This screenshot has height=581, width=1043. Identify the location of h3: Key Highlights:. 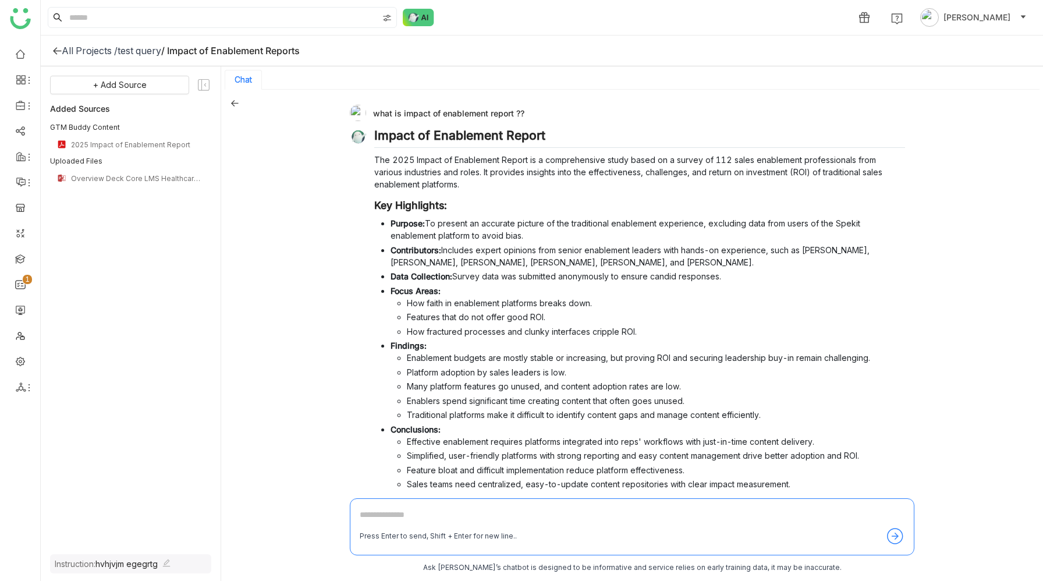
(640, 205).